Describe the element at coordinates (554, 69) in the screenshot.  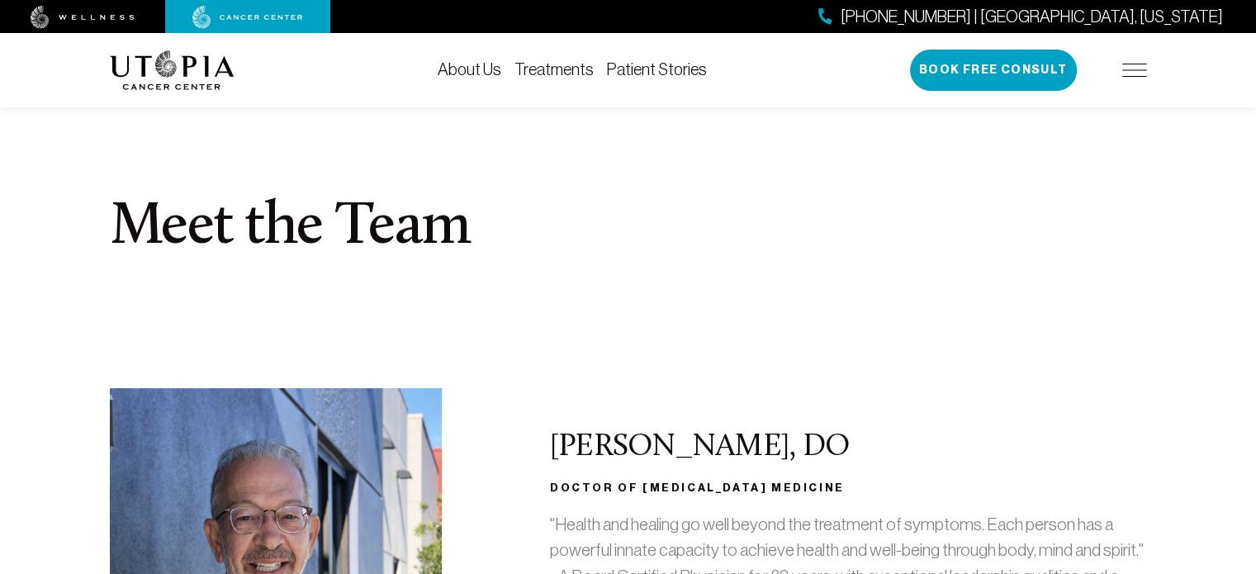
I see `a: Treatments` at that location.